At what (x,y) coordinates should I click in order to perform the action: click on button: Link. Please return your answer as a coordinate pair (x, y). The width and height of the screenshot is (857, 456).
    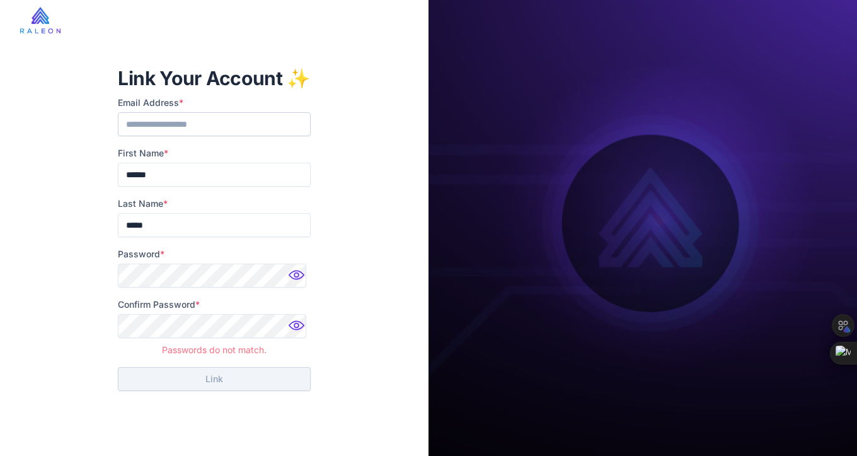
    Looking at the image, I should click on (214, 379).